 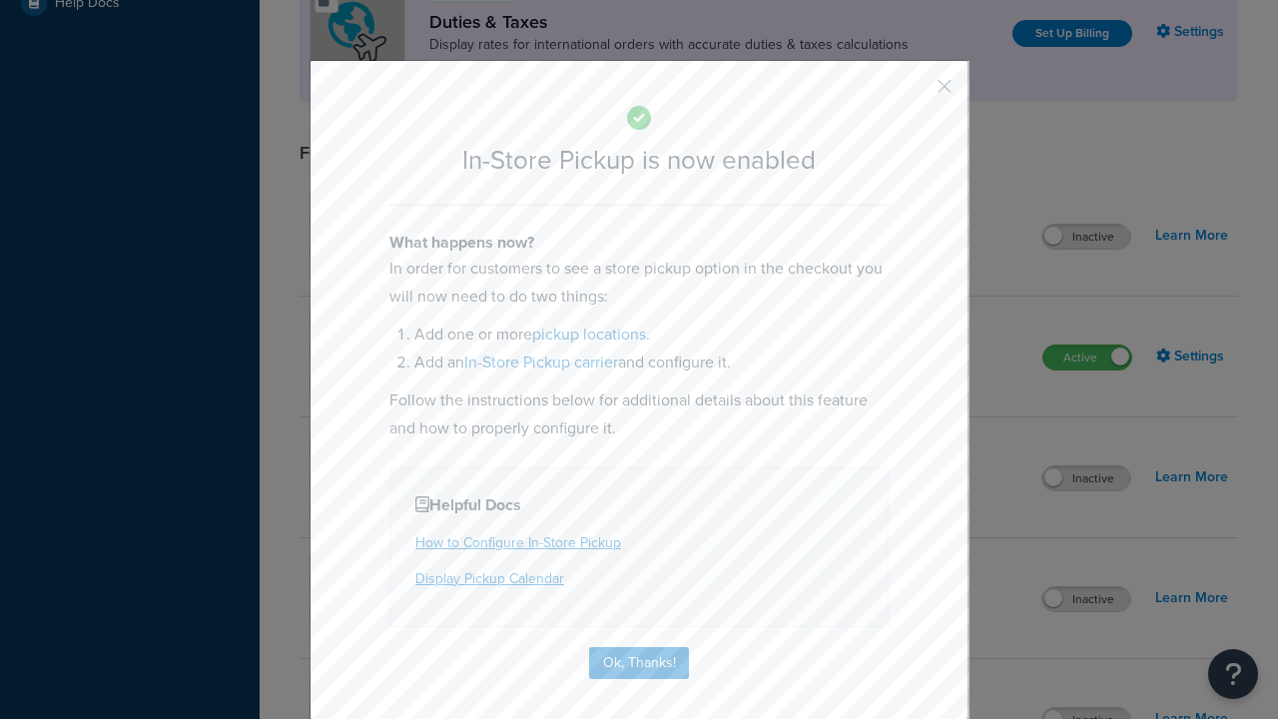 I want to click on li: Add one or more ., so click(x=651, y=334).